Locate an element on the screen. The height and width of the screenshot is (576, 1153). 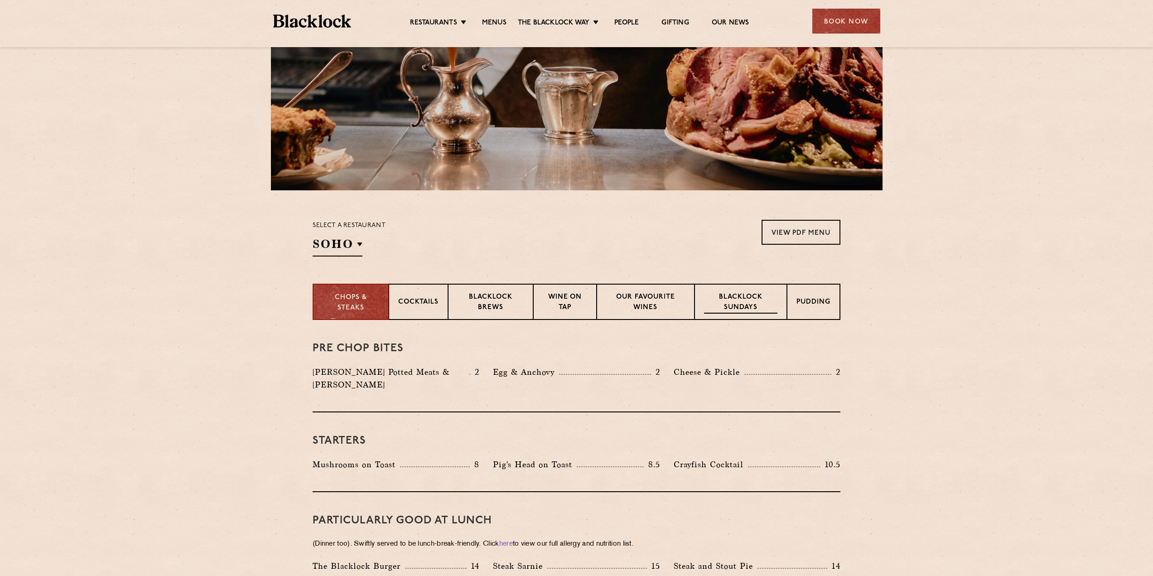
a: Menus is located at coordinates (494, 24).